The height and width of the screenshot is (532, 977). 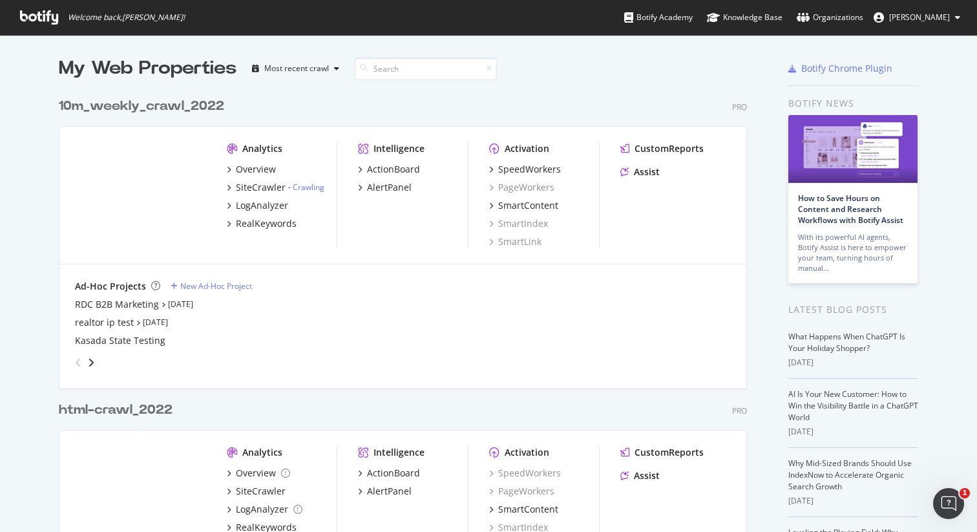 I want to click on div: angle-left, so click(x=78, y=363).